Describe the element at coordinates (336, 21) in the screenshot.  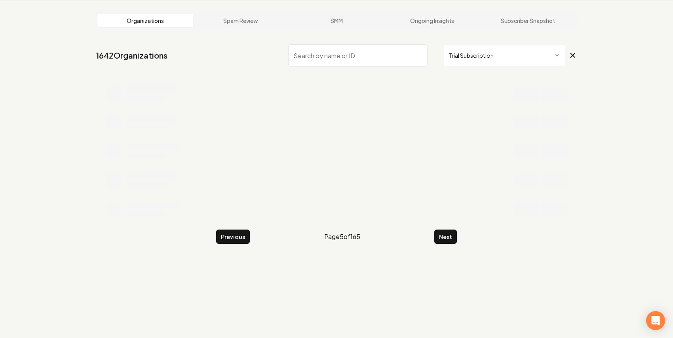
I see `a: SMM` at that location.